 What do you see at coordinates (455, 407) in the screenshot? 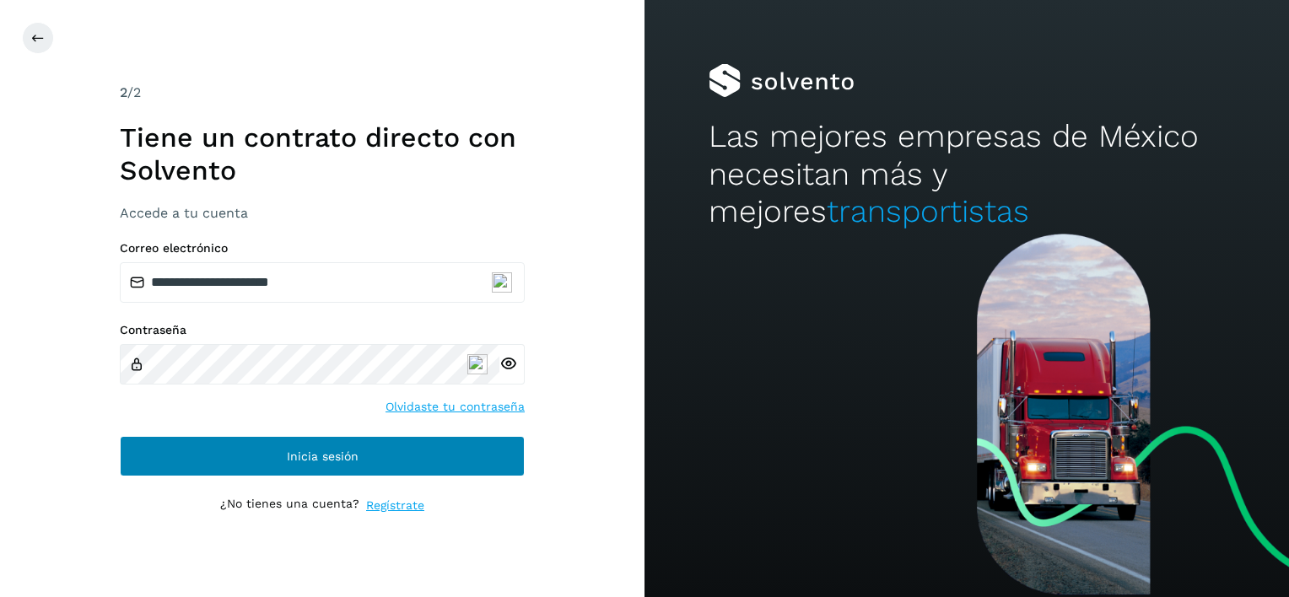
I see `a: Olvidaste tu contraseña` at bounding box center [455, 407].